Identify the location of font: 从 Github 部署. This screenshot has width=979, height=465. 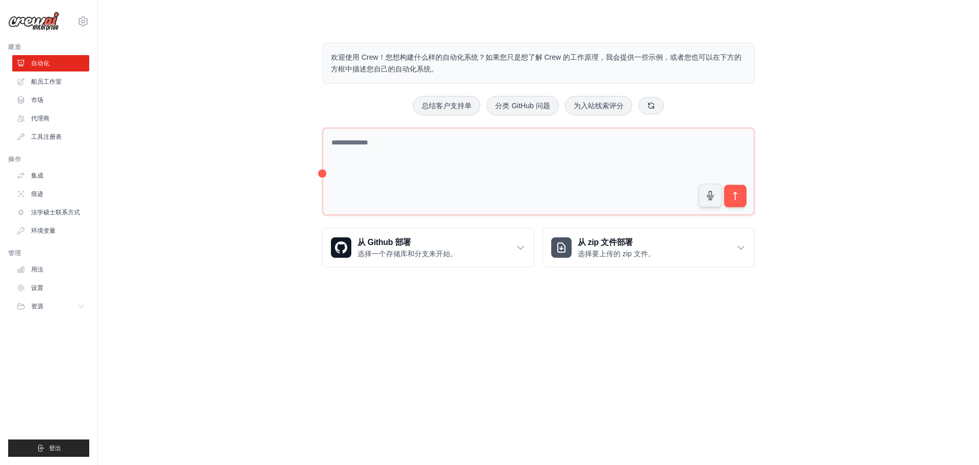
(384, 242).